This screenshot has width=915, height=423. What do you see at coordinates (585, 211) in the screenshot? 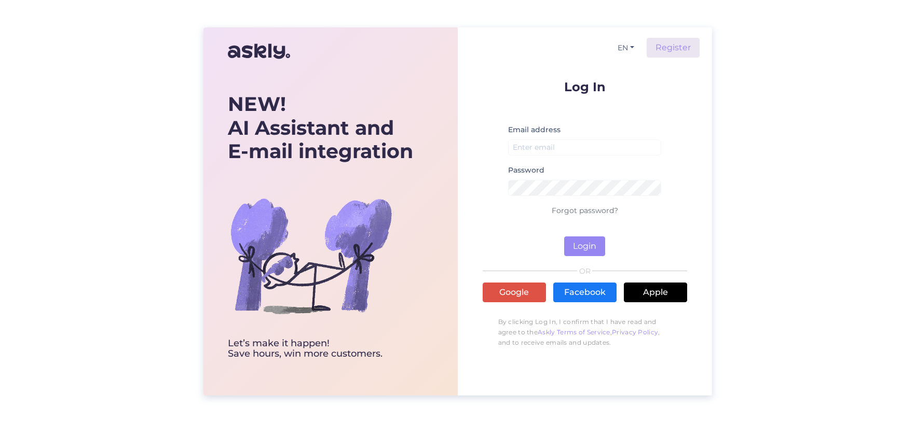
I see `a: Forgot password?` at bounding box center [585, 211].